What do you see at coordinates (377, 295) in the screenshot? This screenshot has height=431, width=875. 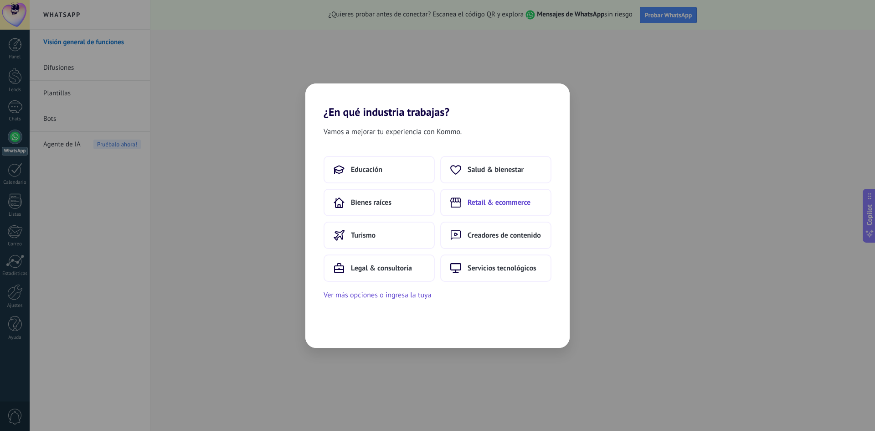 I see `button: Ver más opciones o ingresa la tuya` at bounding box center [377, 295].